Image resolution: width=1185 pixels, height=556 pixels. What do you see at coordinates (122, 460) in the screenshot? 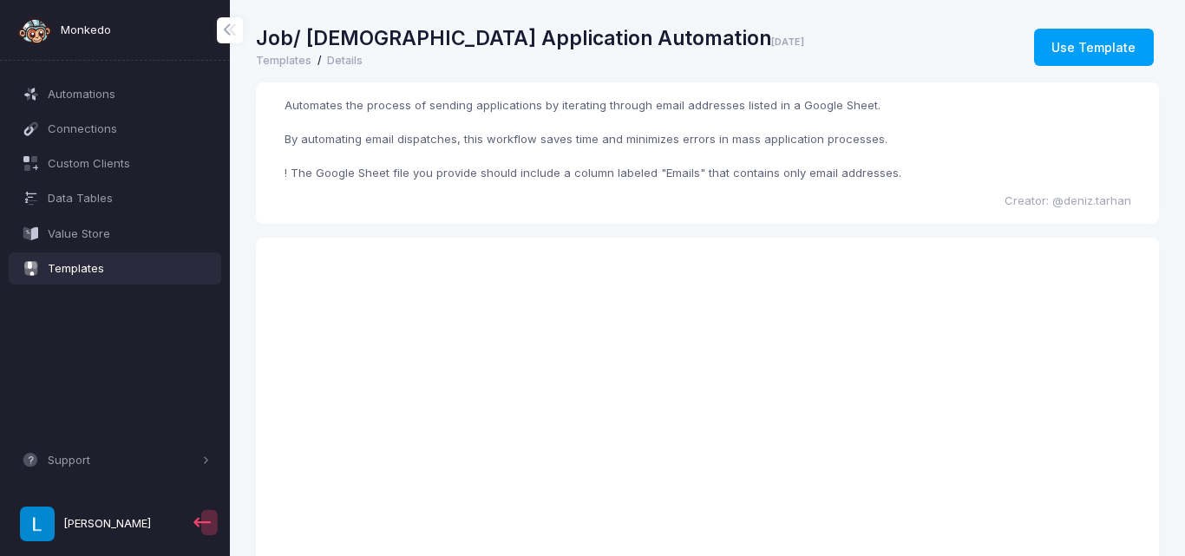
I see `span: Support` at bounding box center [122, 460].